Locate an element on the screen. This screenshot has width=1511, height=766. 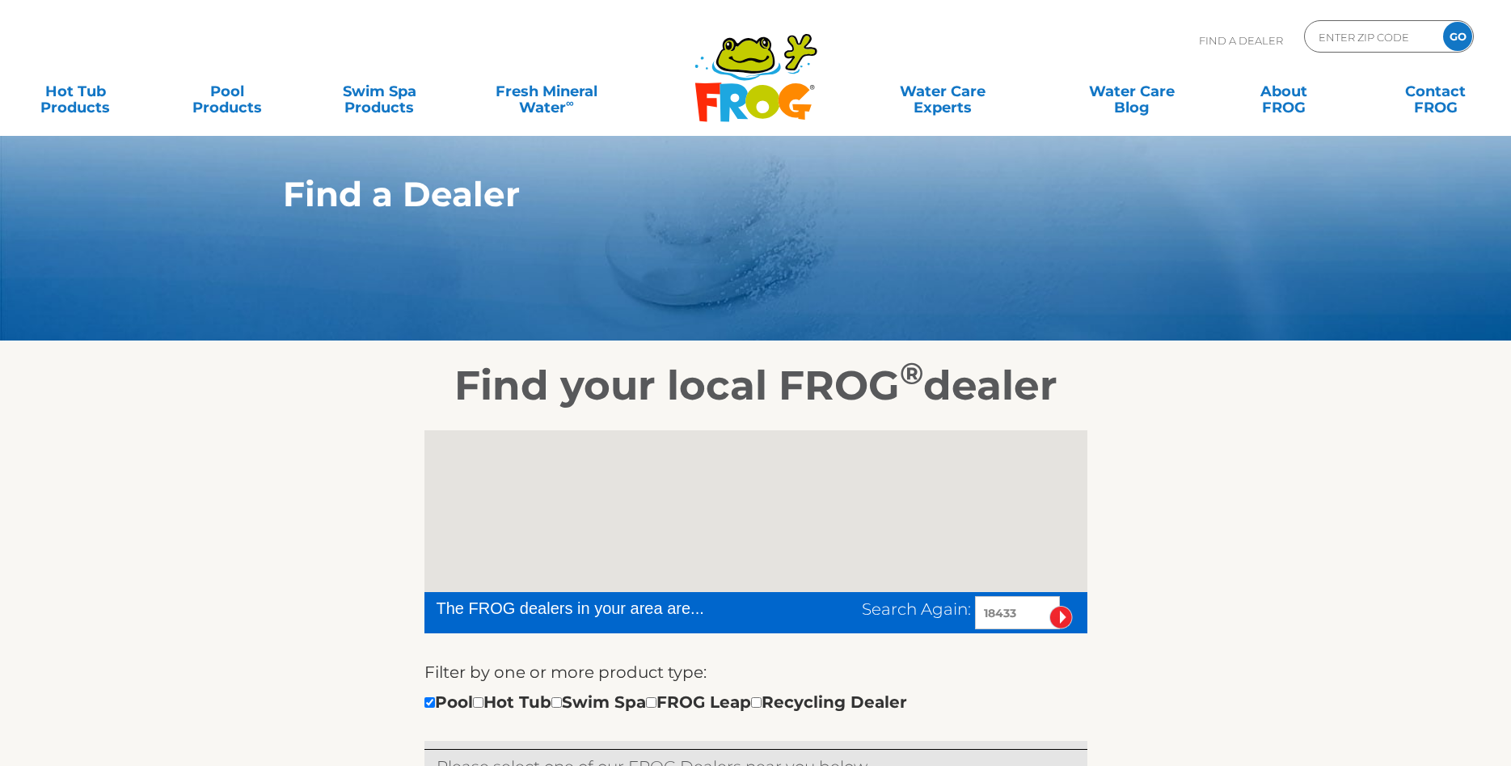
a: Hot TubProducts is located at coordinates (75, 91).